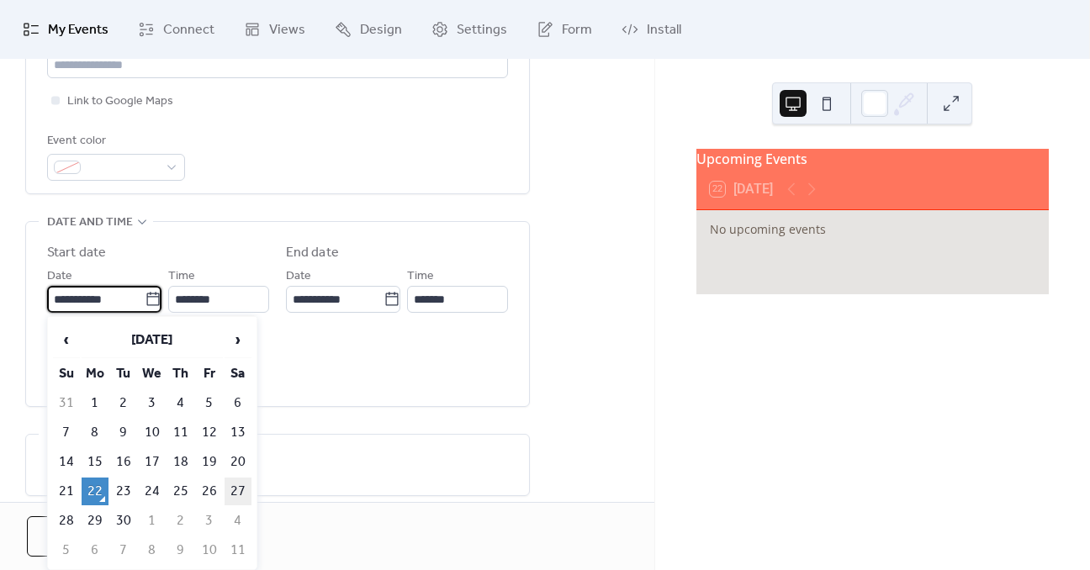  Describe the element at coordinates (66, 373) in the screenshot. I see `th: Su` at that location.